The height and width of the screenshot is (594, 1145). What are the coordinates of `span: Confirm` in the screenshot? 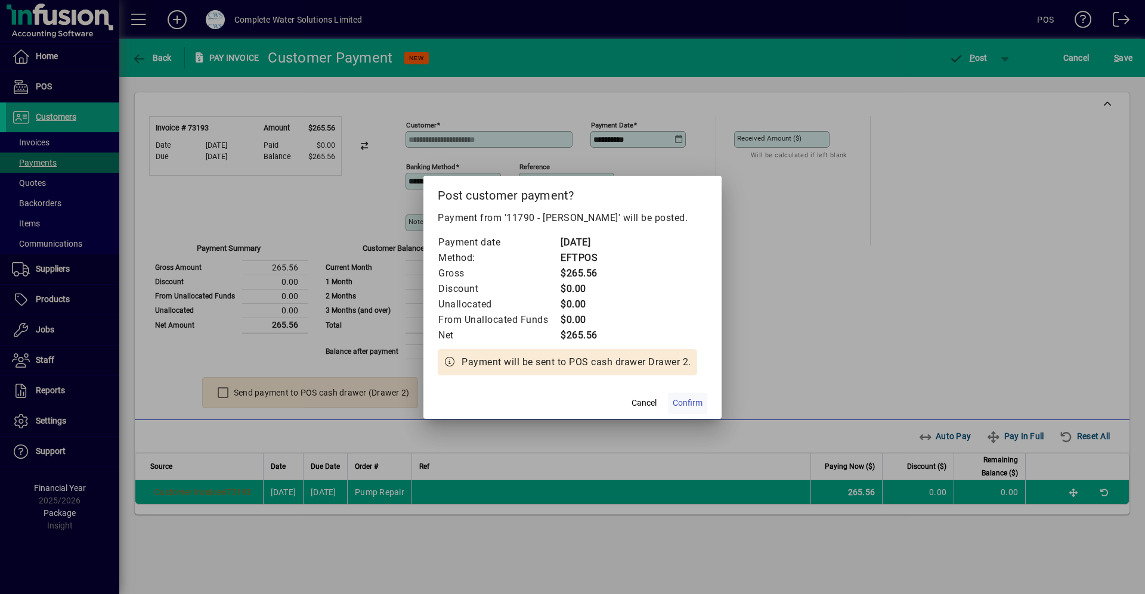 It's located at (687, 403).